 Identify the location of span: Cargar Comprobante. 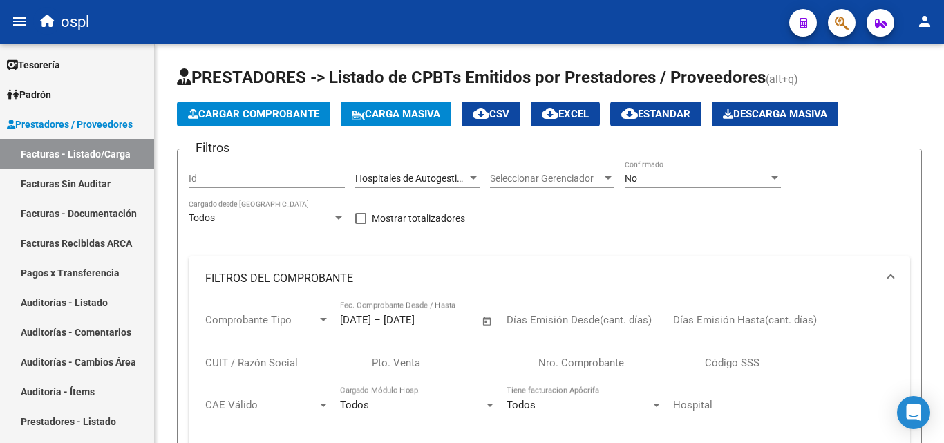
(254, 114).